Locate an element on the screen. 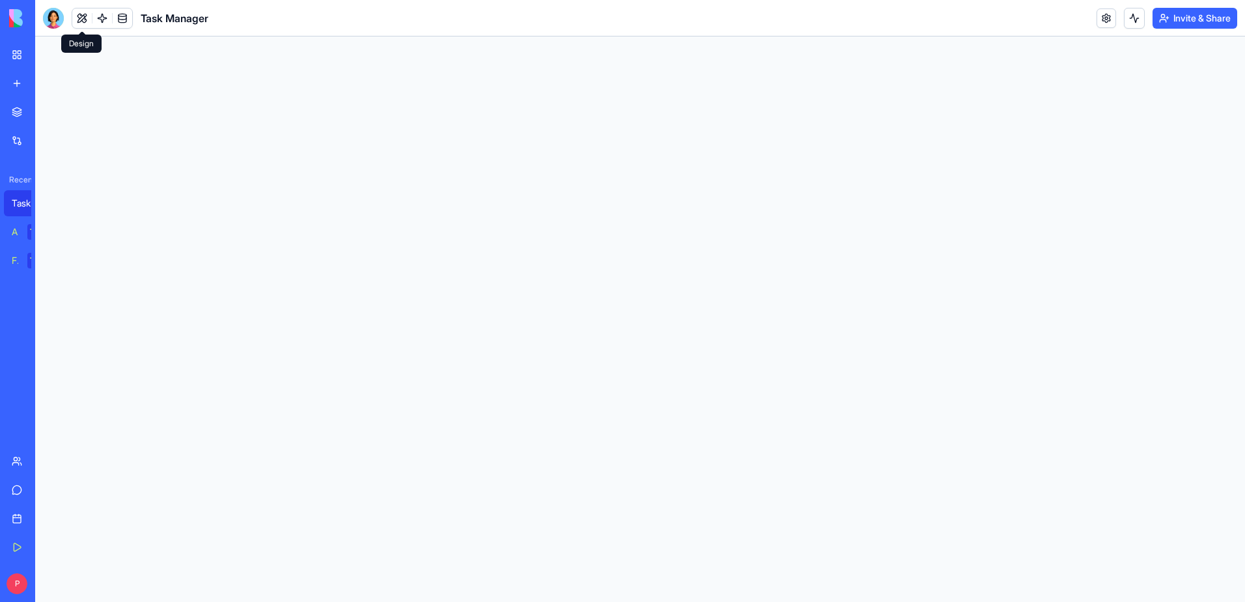 This screenshot has width=1245, height=602. a: Feedback FormTRY is located at coordinates (30, 260).